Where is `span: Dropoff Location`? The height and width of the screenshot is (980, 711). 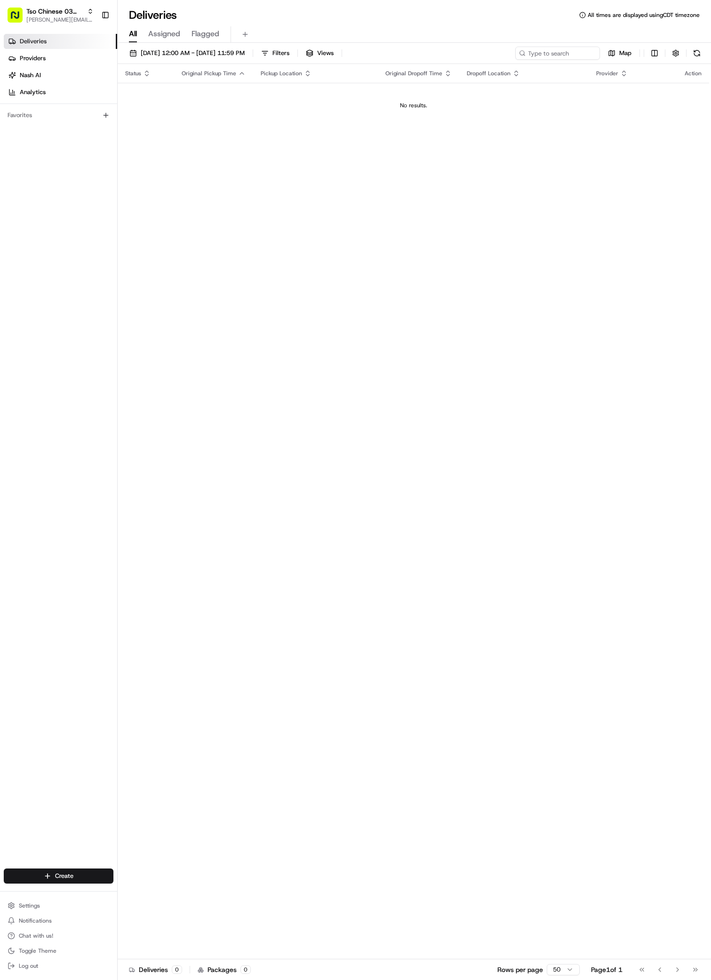 span: Dropoff Location is located at coordinates (488, 73).